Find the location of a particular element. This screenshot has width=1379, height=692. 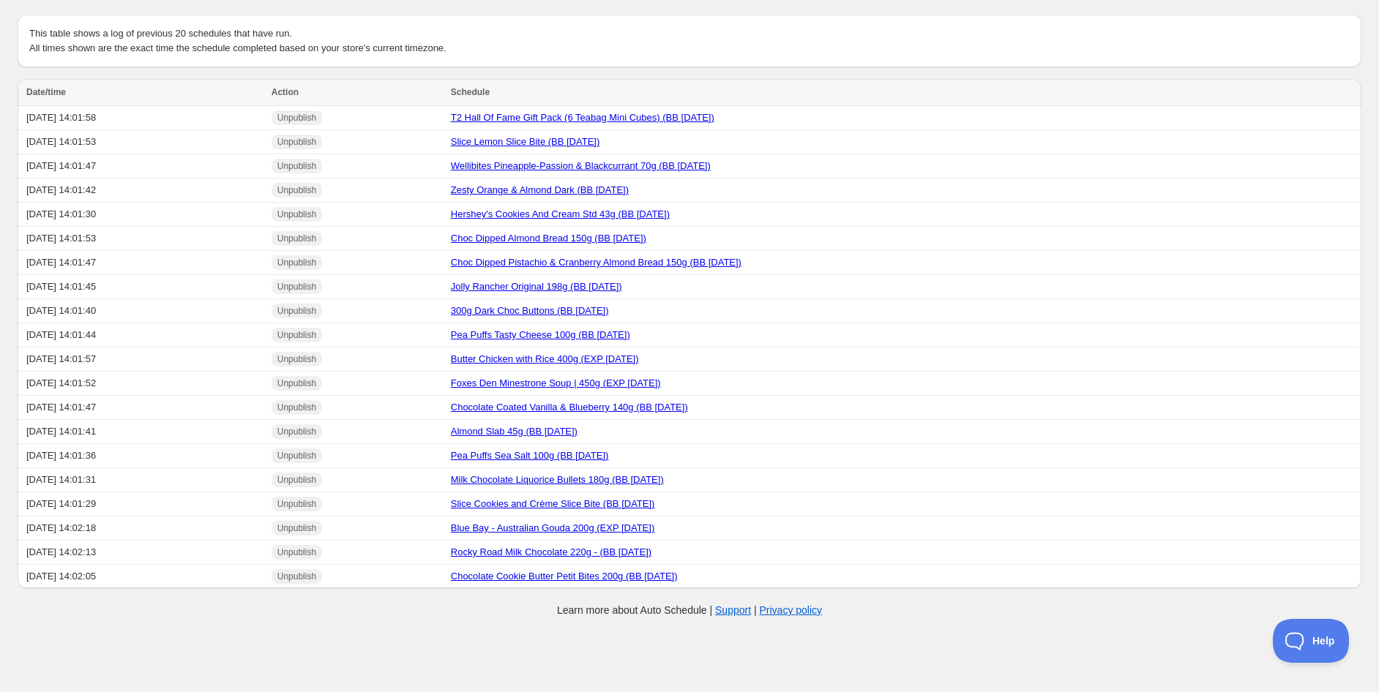

a: Privacy policy is located at coordinates (791, 610).